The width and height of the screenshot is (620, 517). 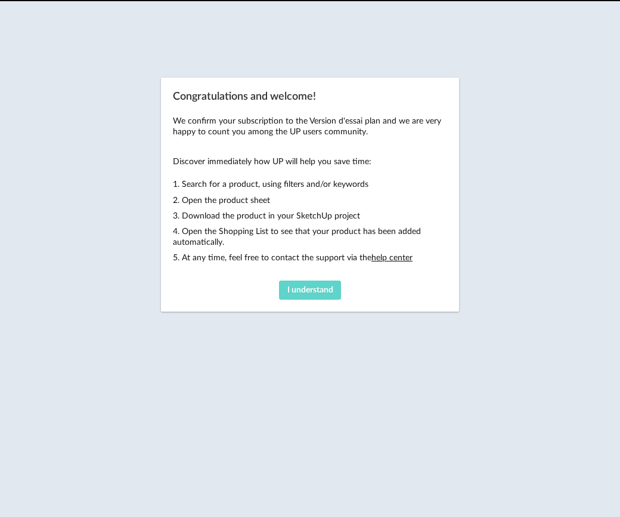 I want to click on p: We confirm your subscription to the Version d'essai plan and we are very happy to count you among..., so click(x=310, y=126).